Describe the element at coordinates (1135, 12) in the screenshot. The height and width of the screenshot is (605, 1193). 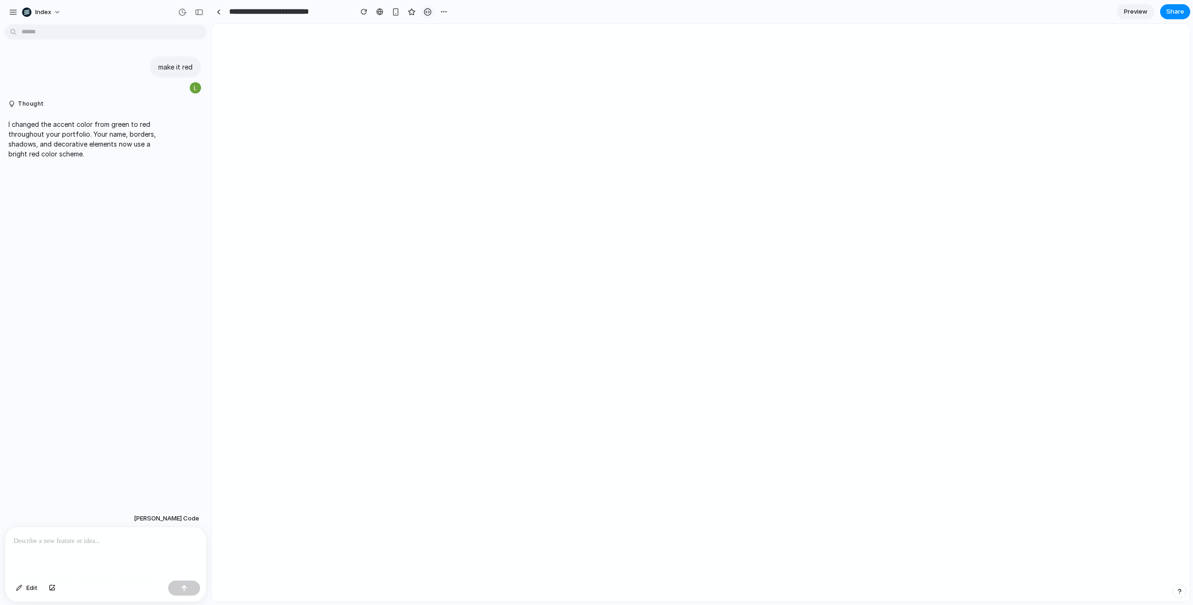
I see `span: Preview` at that location.